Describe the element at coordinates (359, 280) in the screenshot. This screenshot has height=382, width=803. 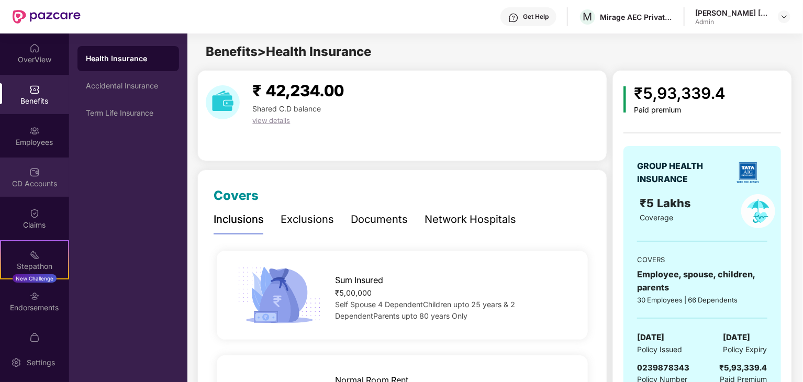
I see `span: Sum Insured` at that location.